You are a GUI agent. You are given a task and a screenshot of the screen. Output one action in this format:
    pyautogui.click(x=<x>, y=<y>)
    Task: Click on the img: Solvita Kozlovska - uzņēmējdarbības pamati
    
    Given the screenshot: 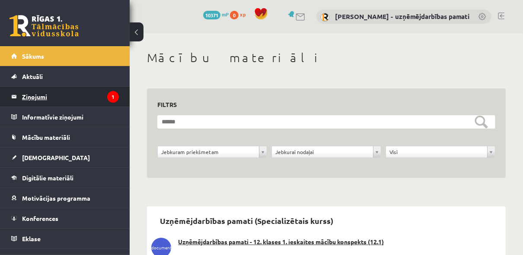 What is the action you would take?
    pyautogui.click(x=325, y=17)
    